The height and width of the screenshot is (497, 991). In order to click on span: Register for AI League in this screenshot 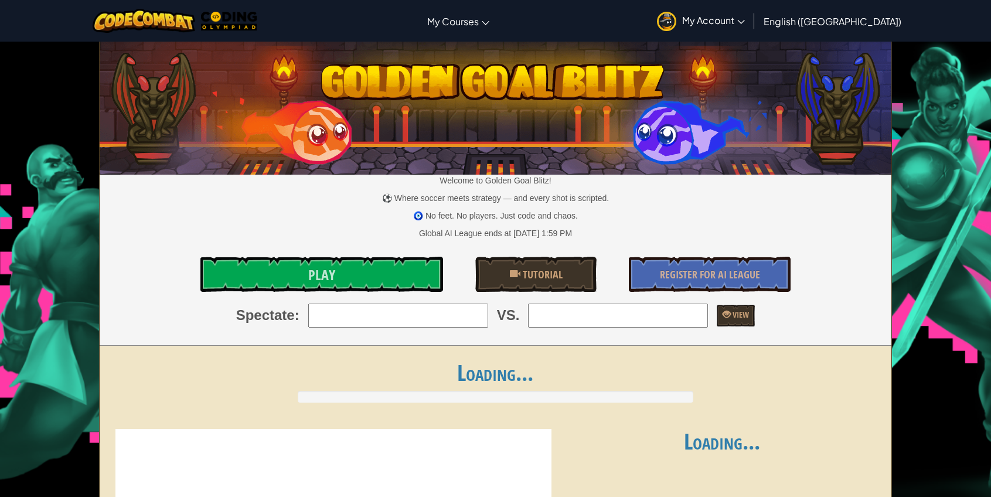, I will do `click(710, 274)`.